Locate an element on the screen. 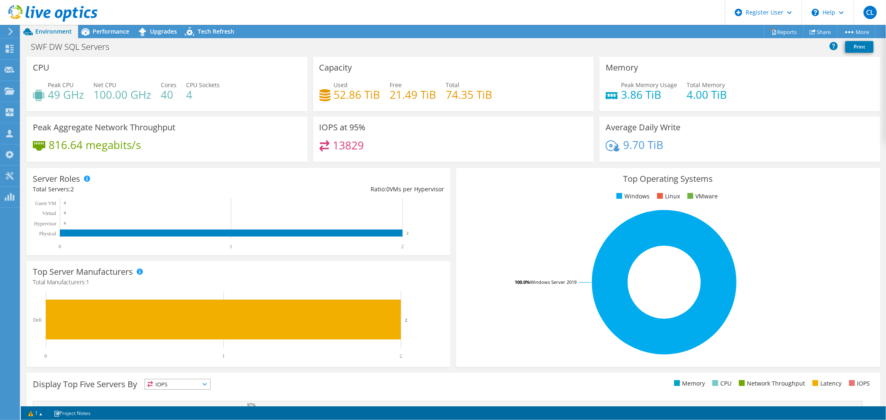 This screenshot has height=420, width=886. text: Dell is located at coordinates (37, 320).